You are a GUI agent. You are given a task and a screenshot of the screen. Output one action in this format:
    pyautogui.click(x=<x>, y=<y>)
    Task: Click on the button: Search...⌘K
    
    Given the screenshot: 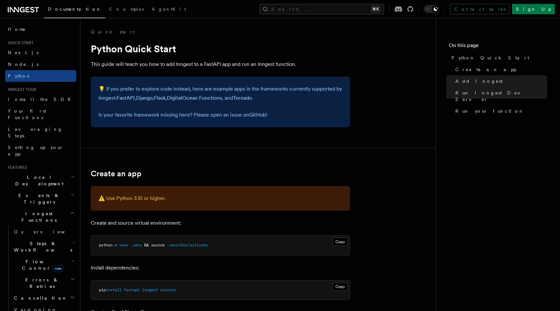 What is the action you would take?
    pyautogui.click(x=322, y=9)
    